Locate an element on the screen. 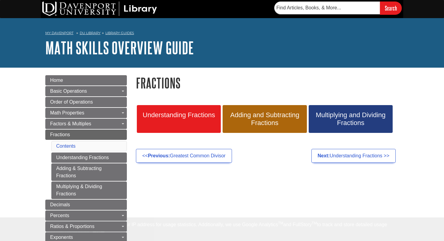 Image resolution: width=444 pixels, height=241 pixels. a: Math Skills Overview Guide is located at coordinates (120, 48).